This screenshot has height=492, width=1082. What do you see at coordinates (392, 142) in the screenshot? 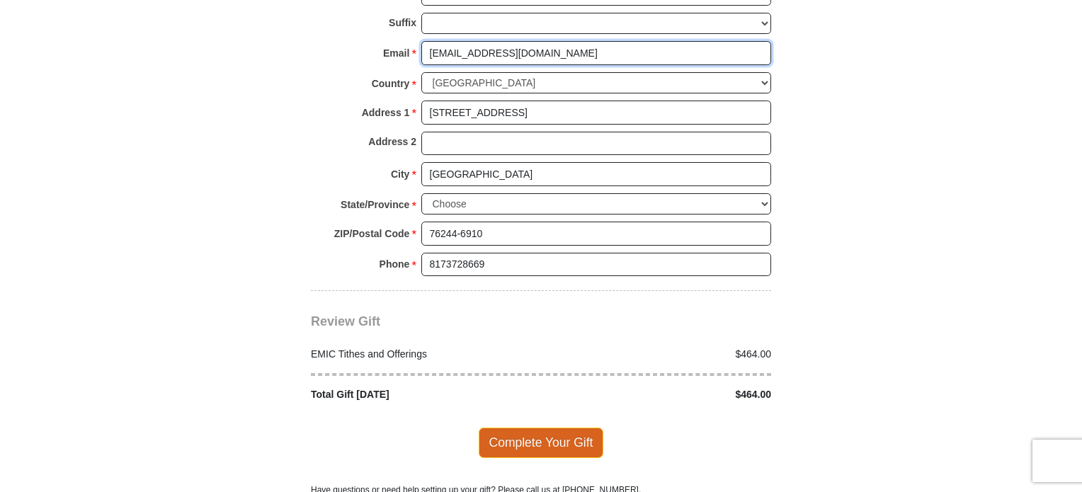
I see `strong: Address 2` at bounding box center [392, 142].